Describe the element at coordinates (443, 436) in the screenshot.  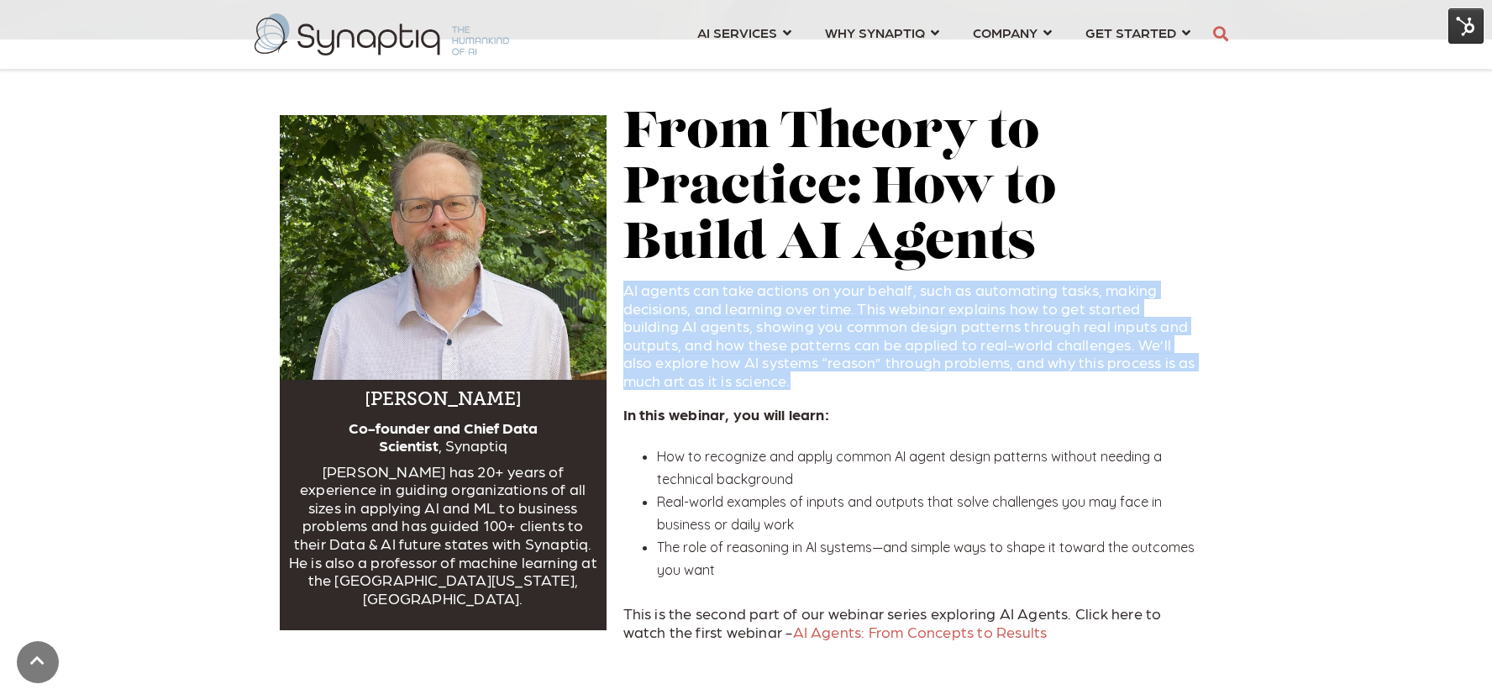
I see `strong: Co-founder and Chief Data Scientist` at that location.